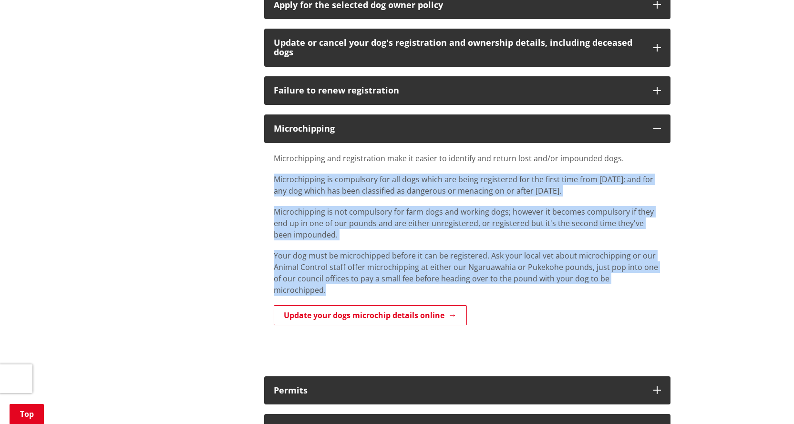  I want to click on button: Failure to renew registration, so click(467, 91).